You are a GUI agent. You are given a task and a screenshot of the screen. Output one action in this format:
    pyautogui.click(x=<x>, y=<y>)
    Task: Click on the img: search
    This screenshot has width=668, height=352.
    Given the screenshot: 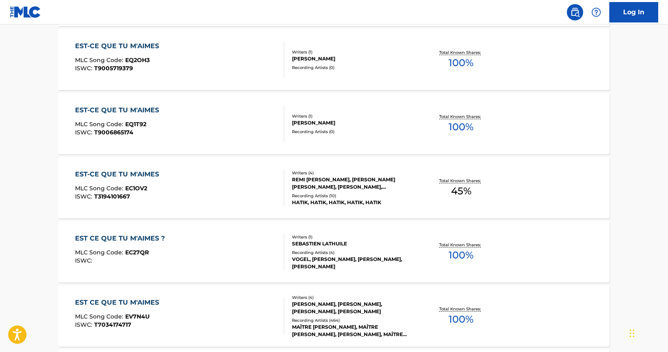 What is the action you would take?
    pyautogui.click(x=575, y=12)
    